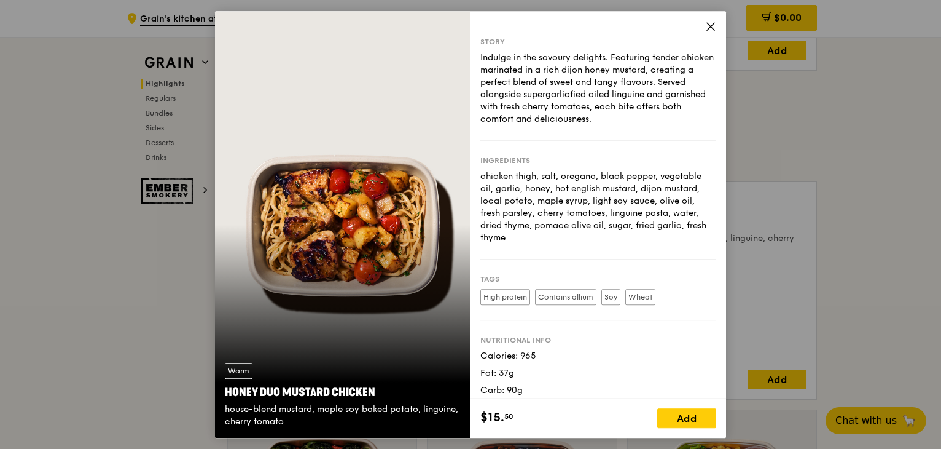 The height and width of the screenshot is (449, 941). Describe the element at coordinates (598, 390) in the screenshot. I see `div: Carb: 90g` at that location.